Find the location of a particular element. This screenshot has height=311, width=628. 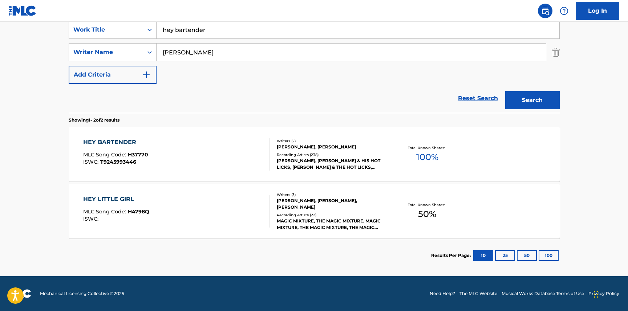

div: HEY LITTLE GIRL is located at coordinates (116, 199).